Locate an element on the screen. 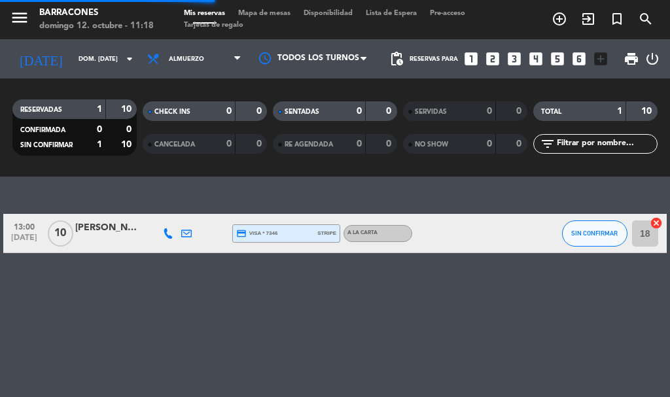  div: domingo 12. octubre - 11:18 is located at coordinates (96, 26).